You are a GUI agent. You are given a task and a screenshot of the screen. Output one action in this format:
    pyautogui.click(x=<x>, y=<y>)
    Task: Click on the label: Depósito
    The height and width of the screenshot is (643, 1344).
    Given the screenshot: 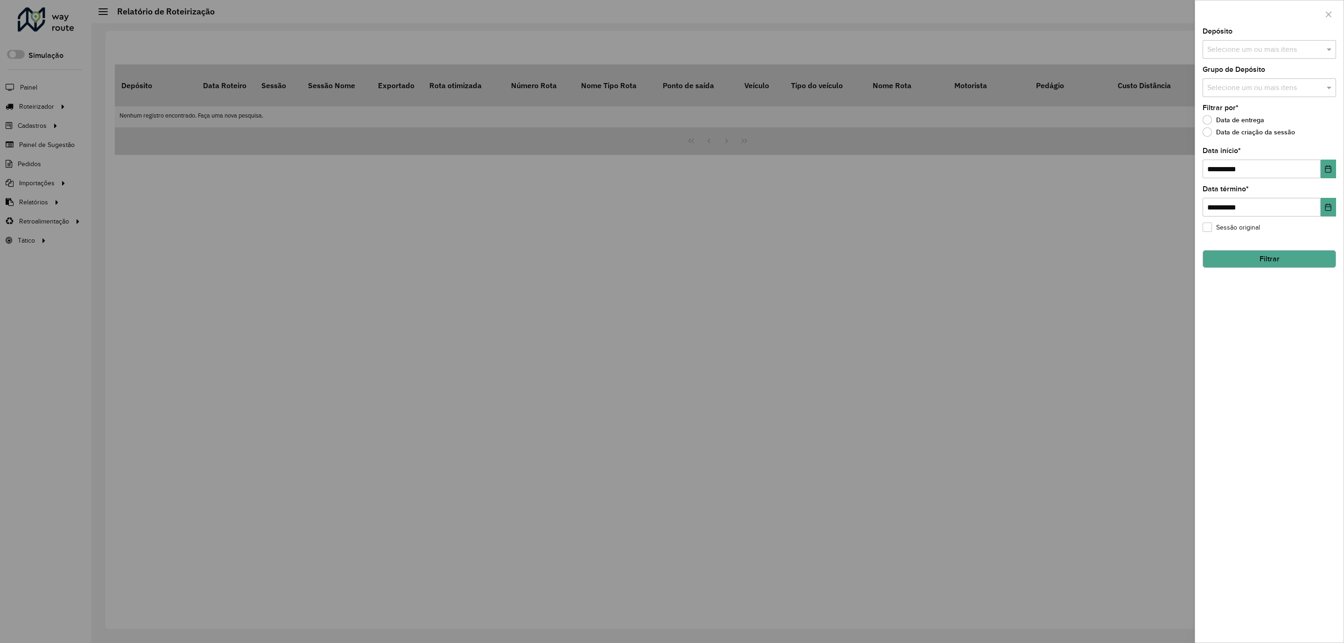 What is the action you would take?
    pyautogui.click(x=1217, y=31)
    